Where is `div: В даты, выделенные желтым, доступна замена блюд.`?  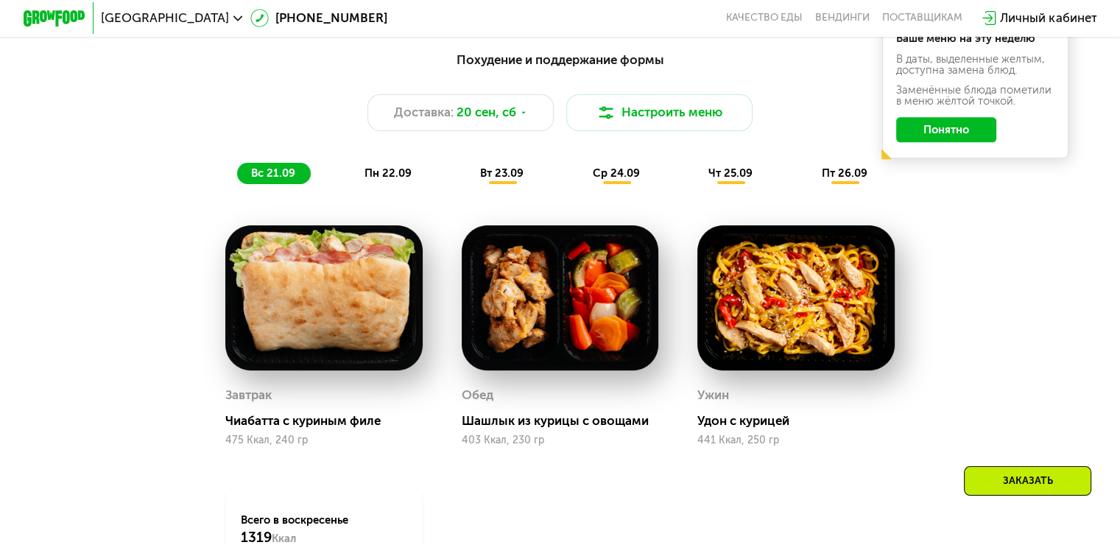 div: В даты, выделенные желтым, доступна замена блюд. is located at coordinates (976, 65).